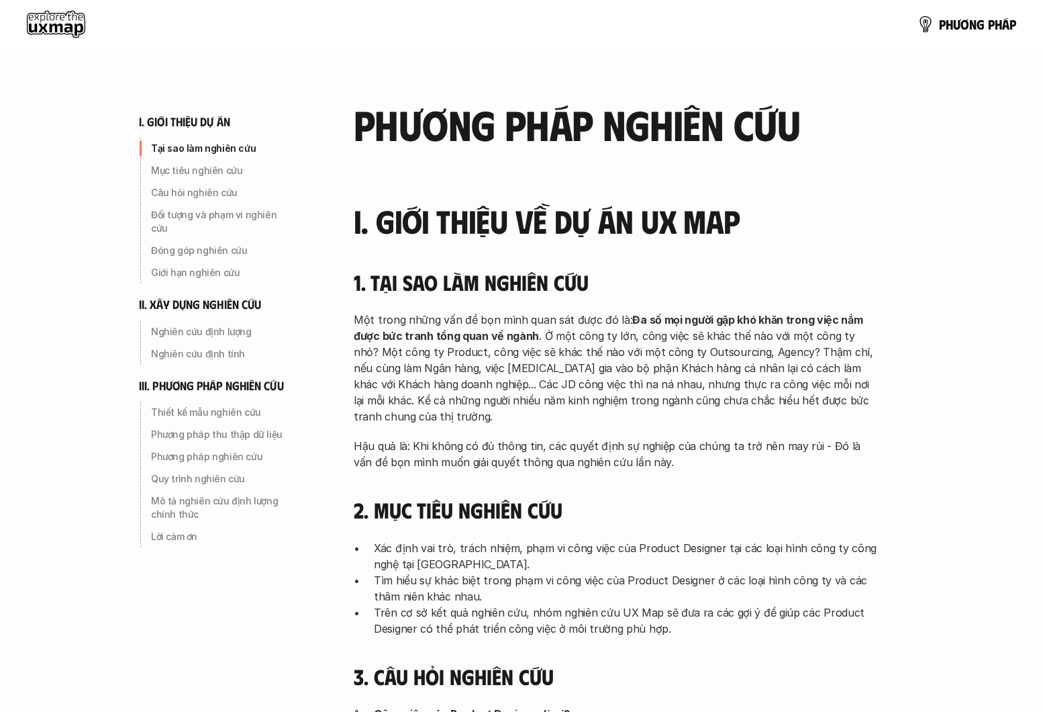  I want to click on p: Giới hạn nghiên cứu, so click(223, 273).